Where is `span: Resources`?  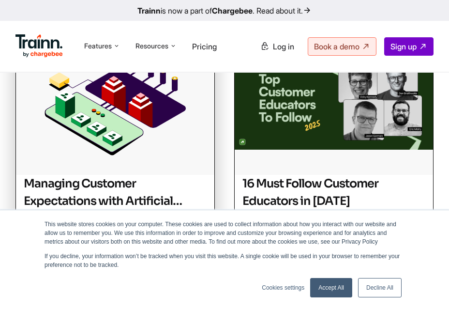
span: Resources is located at coordinates (152, 46).